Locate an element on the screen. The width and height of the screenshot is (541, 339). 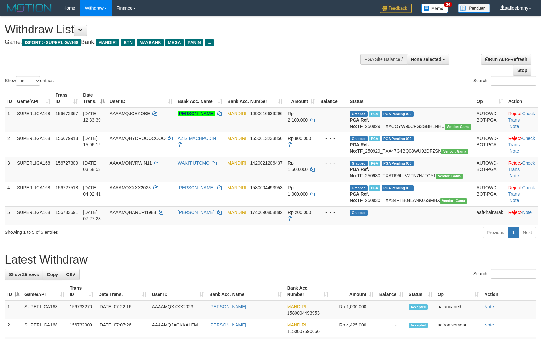
th: Game/API: activate to sort column ascending is located at coordinates (34, 98).